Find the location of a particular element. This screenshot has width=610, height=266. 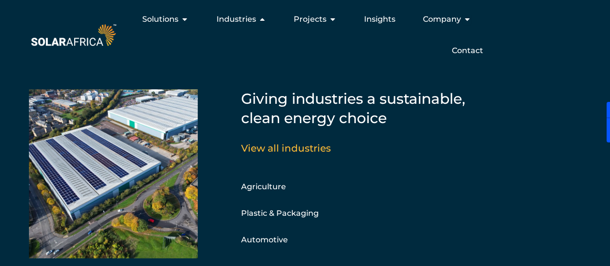

span: Projects is located at coordinates (310, 19).